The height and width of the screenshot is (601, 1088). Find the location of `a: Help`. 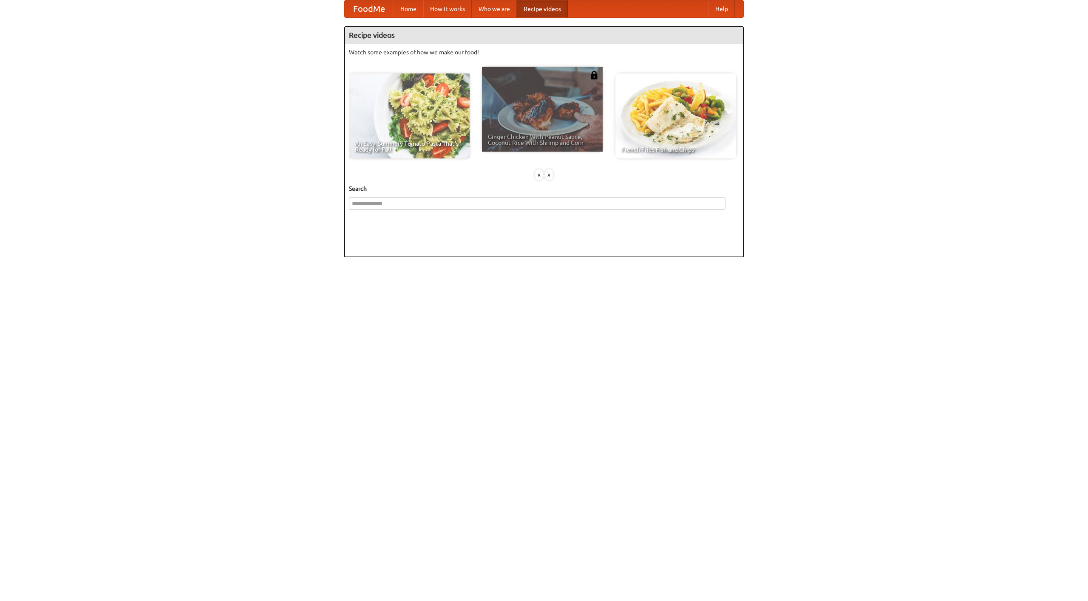

a: Help is located at coordinates (722, 9).